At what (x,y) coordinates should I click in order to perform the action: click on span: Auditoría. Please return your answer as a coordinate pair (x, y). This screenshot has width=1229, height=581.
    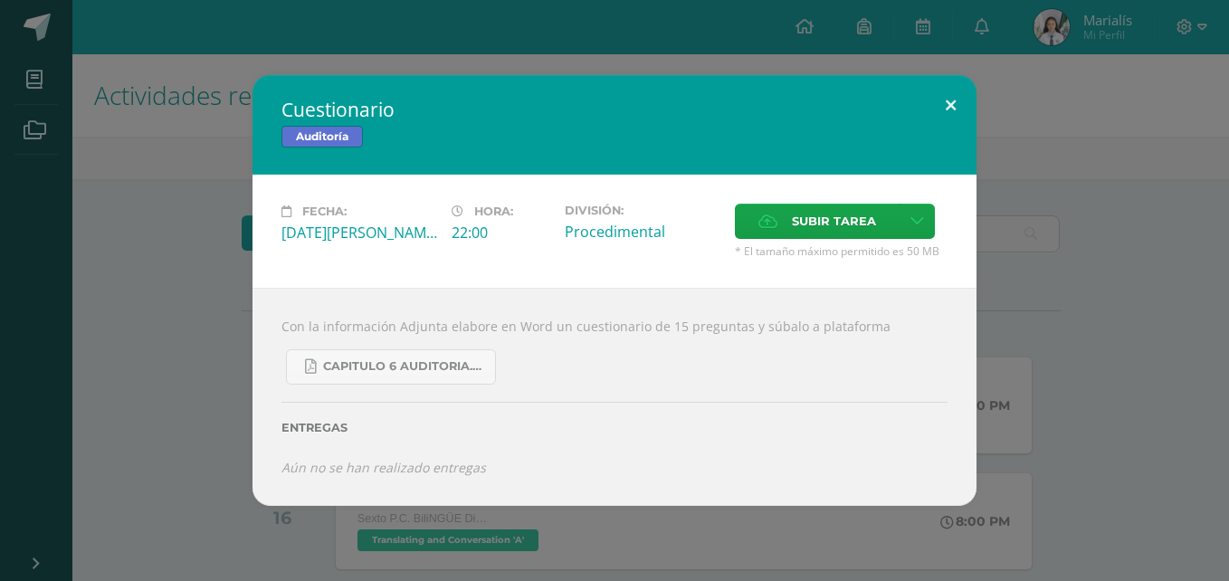
    Looking at the image, I should click on (322, 137).